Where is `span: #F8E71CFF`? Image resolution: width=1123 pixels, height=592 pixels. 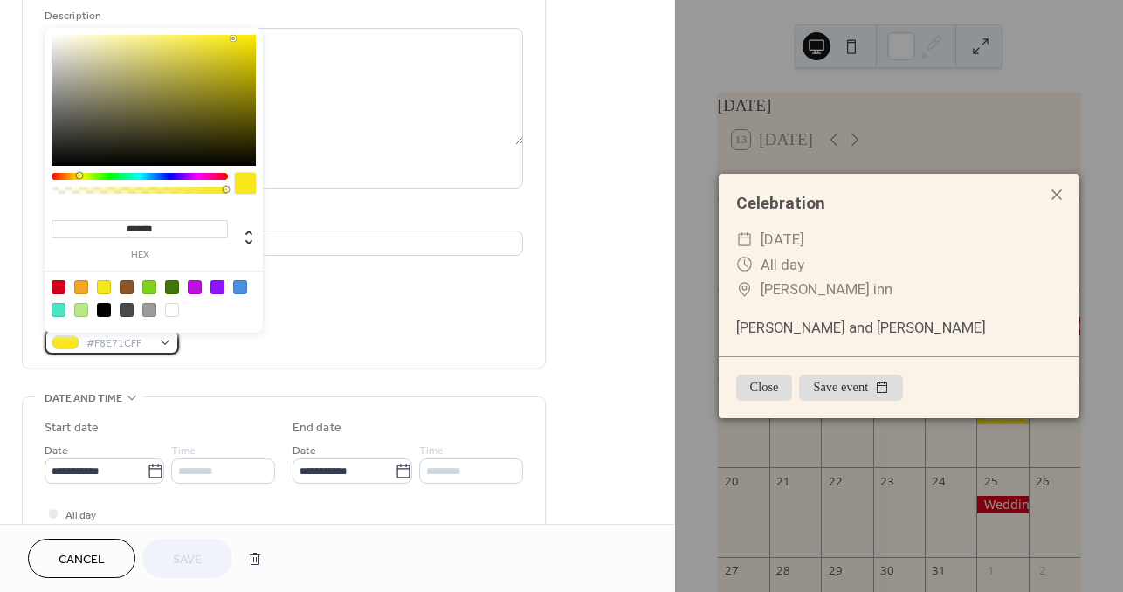
span: #F8E71CFF is located at coordinates (119, 343).